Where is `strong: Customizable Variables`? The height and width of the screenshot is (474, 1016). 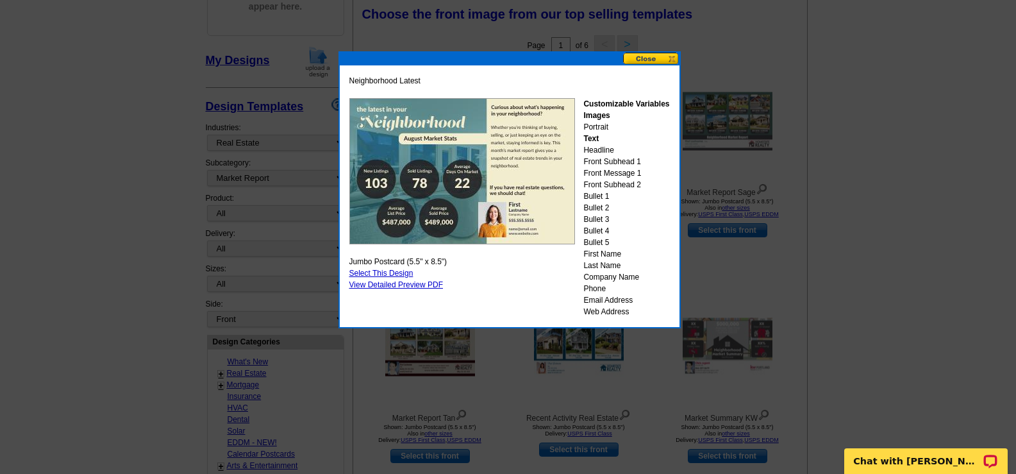 strong: Customizable Variables is located at coordinates (626, 104).